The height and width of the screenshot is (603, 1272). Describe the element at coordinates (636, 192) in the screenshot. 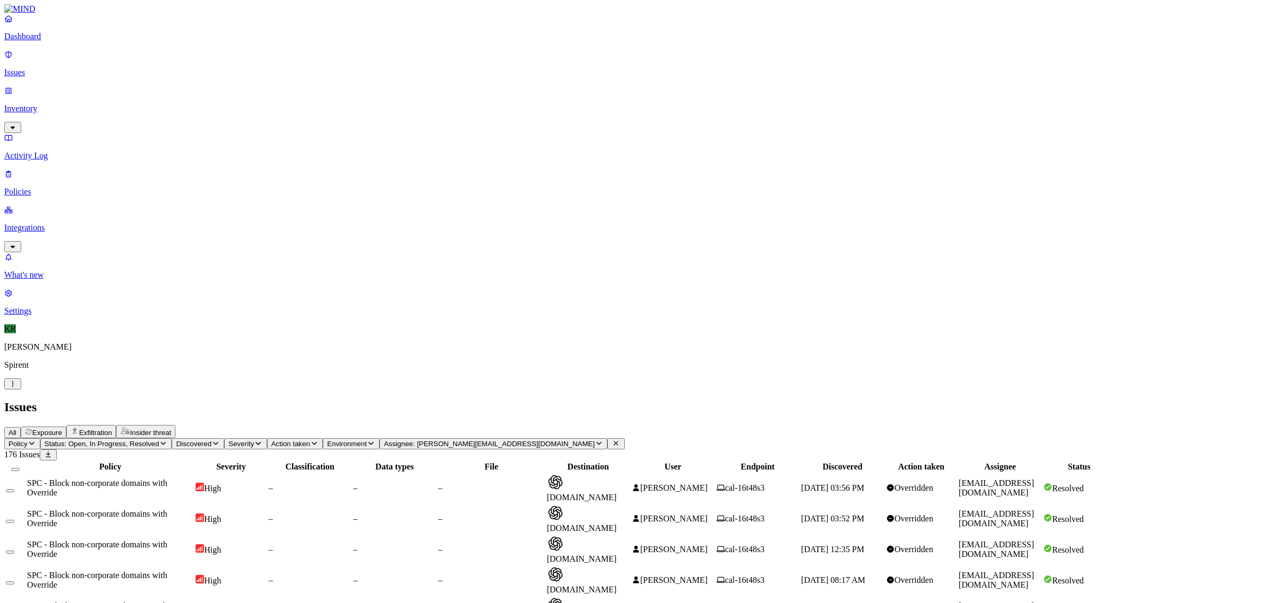

I see `p: Policies` at that location.